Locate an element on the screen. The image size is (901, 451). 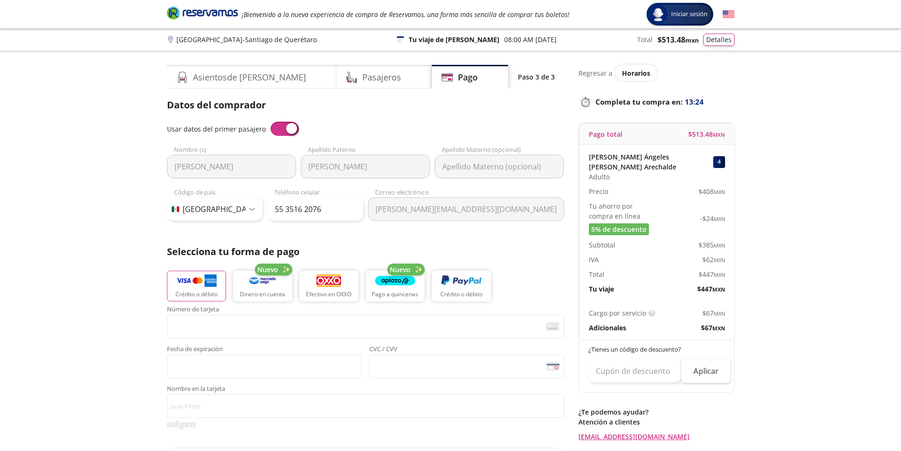
span: $ 385 is located at coordinates (712, 245).